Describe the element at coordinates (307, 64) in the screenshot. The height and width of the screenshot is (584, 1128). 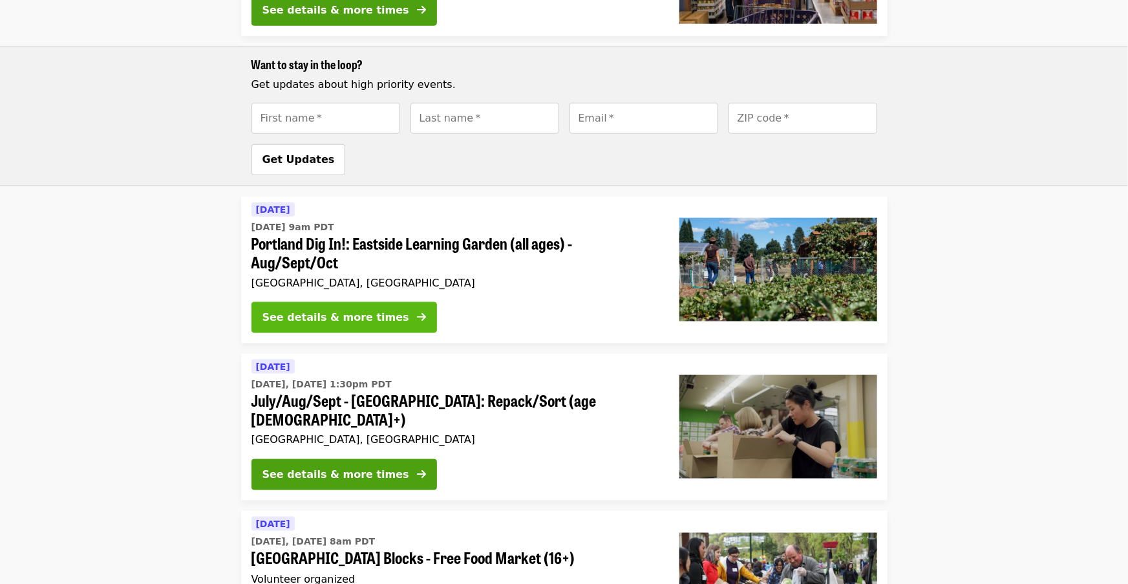
I see `span: Want to stay in the loop?` at that location.